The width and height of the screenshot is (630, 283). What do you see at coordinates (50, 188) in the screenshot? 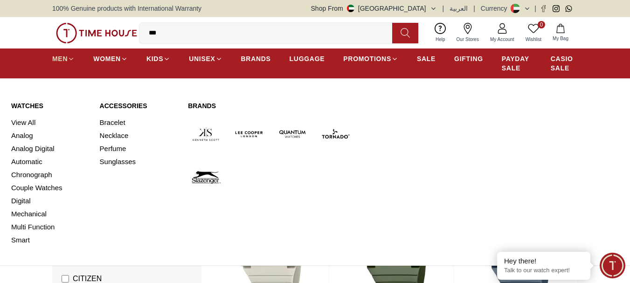
I see `a: Couple Watches` at bounding box center [50, 188].